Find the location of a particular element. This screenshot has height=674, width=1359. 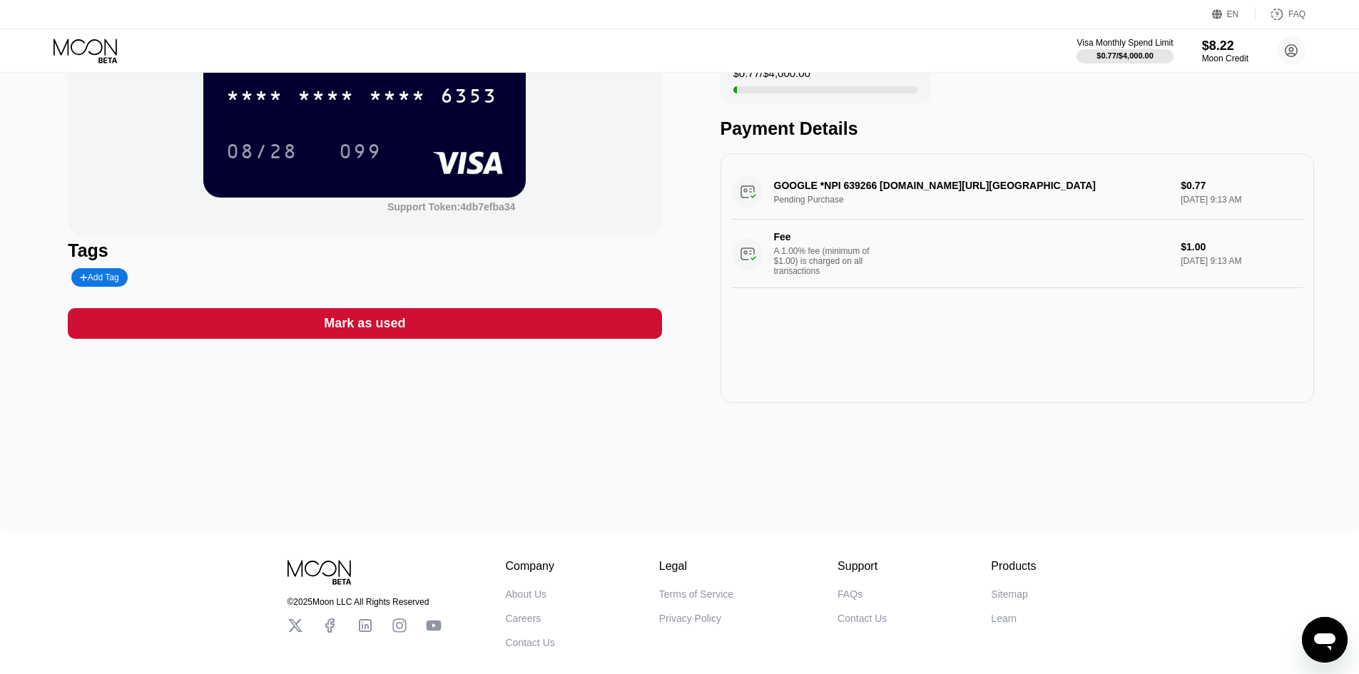

div: Tags is located at coordinates (365, 250).